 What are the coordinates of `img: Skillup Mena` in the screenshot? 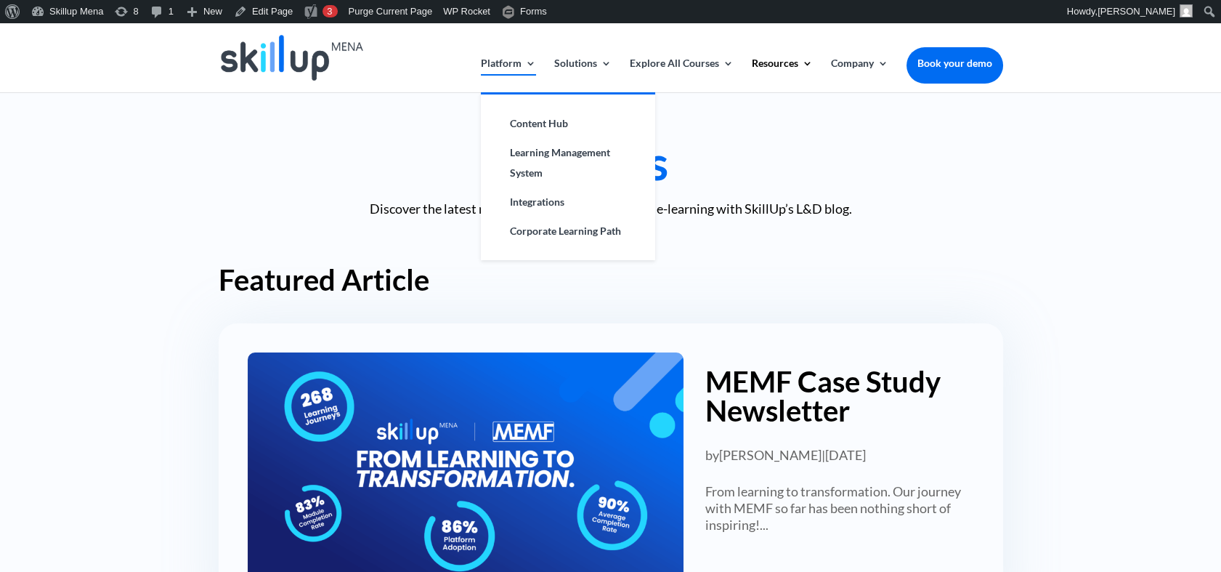 It's located at (292, 57).